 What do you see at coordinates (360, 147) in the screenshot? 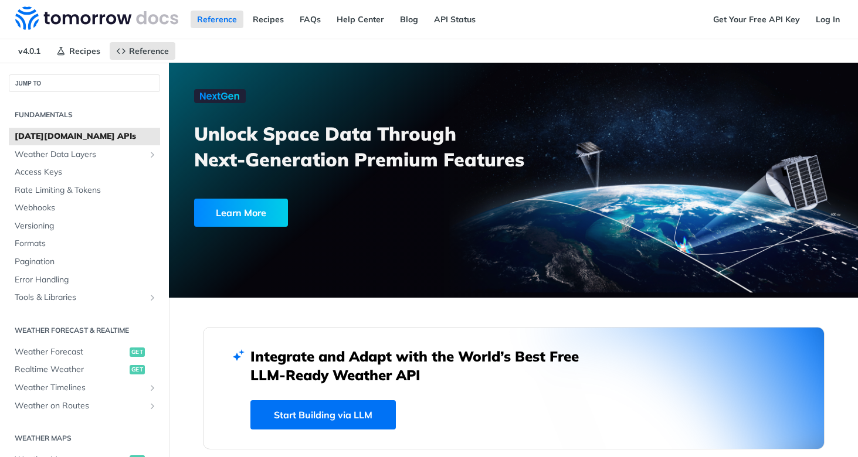
I see `h3: Unlock Space Data Through Next-Generation Premium Features` at bounding box center [360, 147].